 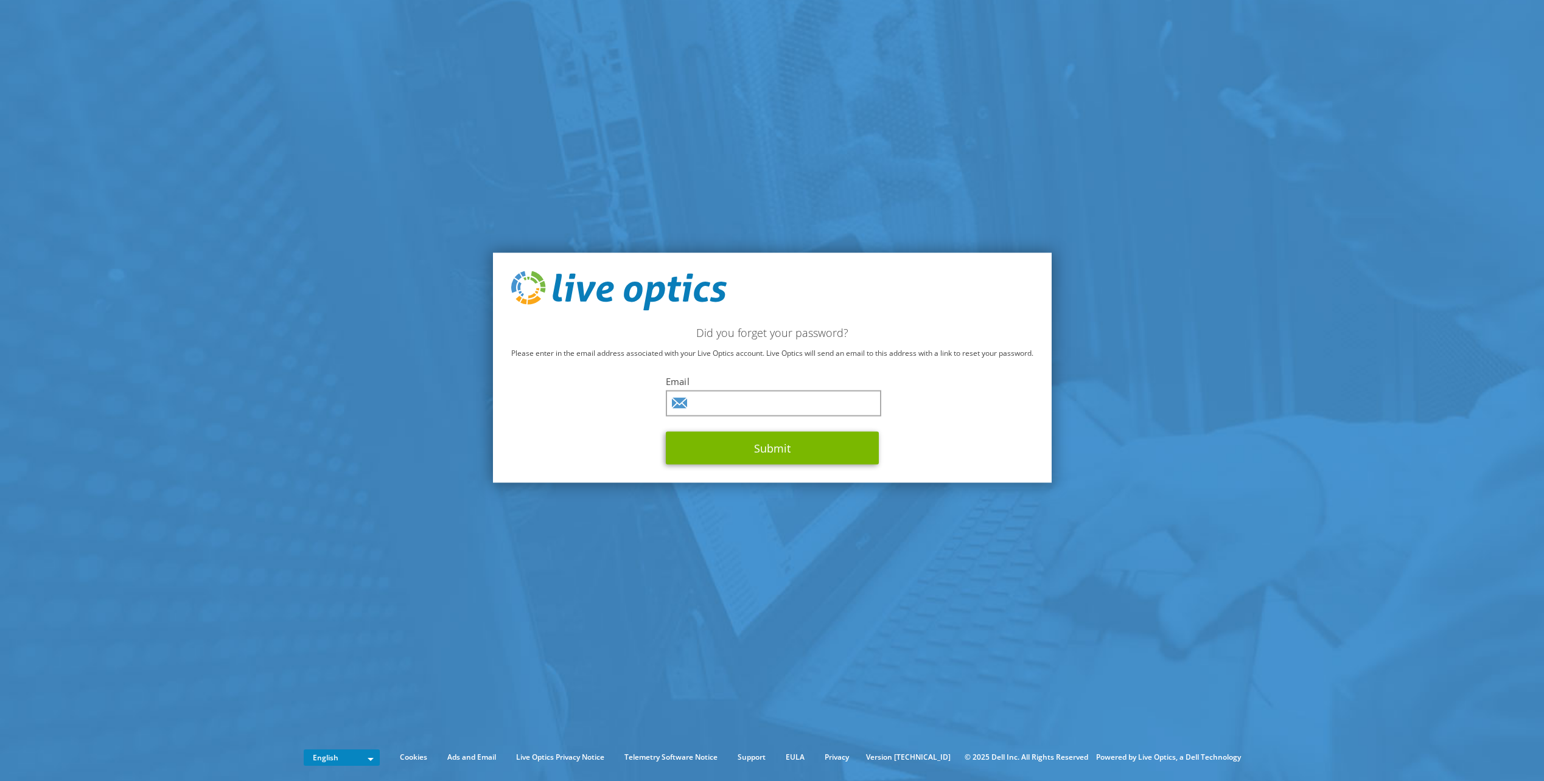 I want to click on h2: Did you forget your password?, so click(x=772, y=333).